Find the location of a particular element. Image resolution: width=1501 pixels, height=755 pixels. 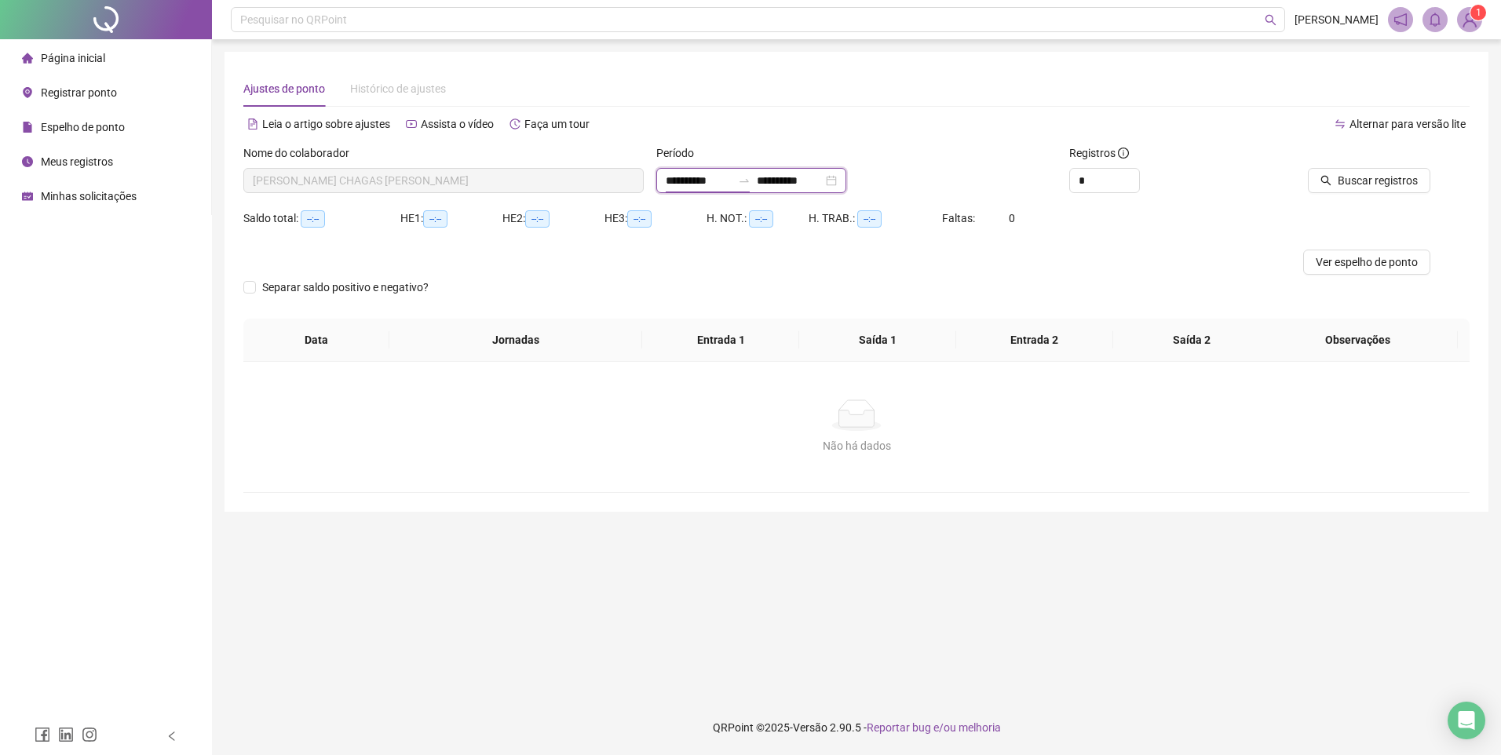

span: JONATHAN DOS SANTOS CHAGAS DE SANTANA is located at coordinates (444, 181).